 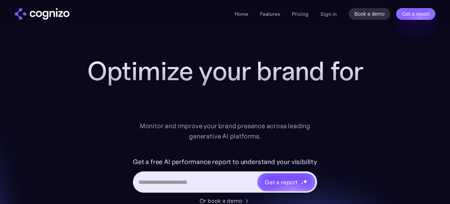 What do you see at coordinates (281, 182) in the screenshot?
I see `div: Get a report` at bounding box center [281, 182].